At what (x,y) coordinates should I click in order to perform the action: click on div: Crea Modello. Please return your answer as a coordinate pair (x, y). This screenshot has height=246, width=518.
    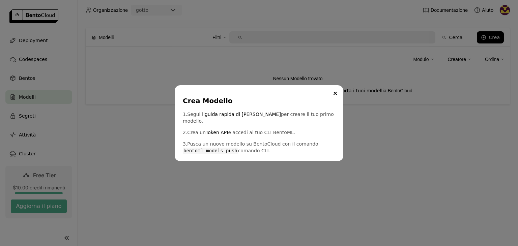
    Looking at the image, I should click on (258, 101).